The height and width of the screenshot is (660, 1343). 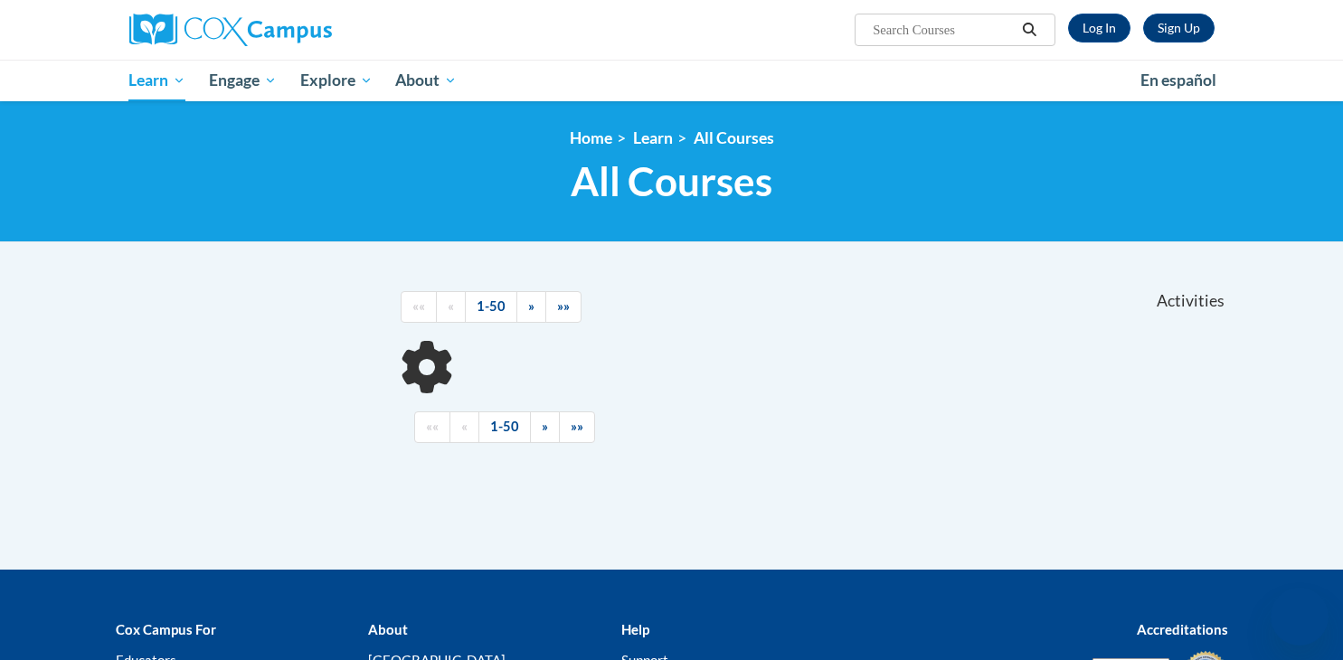 I want to click on a: Home, so click(x=591, y=138).